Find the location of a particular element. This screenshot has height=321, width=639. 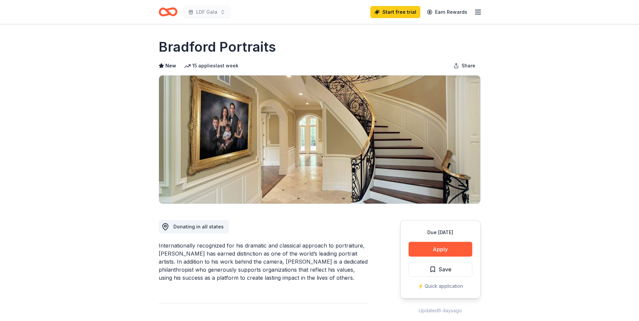

span: New is located at coordinates (171, 66).